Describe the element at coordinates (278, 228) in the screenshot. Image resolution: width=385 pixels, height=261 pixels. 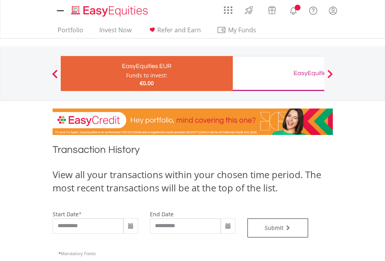
I see `button: Submit` at that location.